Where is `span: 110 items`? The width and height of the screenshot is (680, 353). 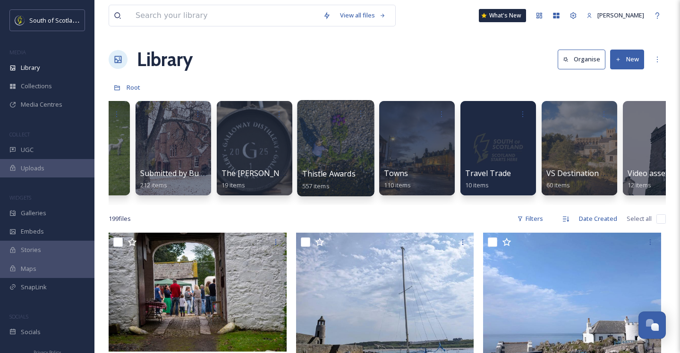
span: 110 items is located at coordinates (397, 185).